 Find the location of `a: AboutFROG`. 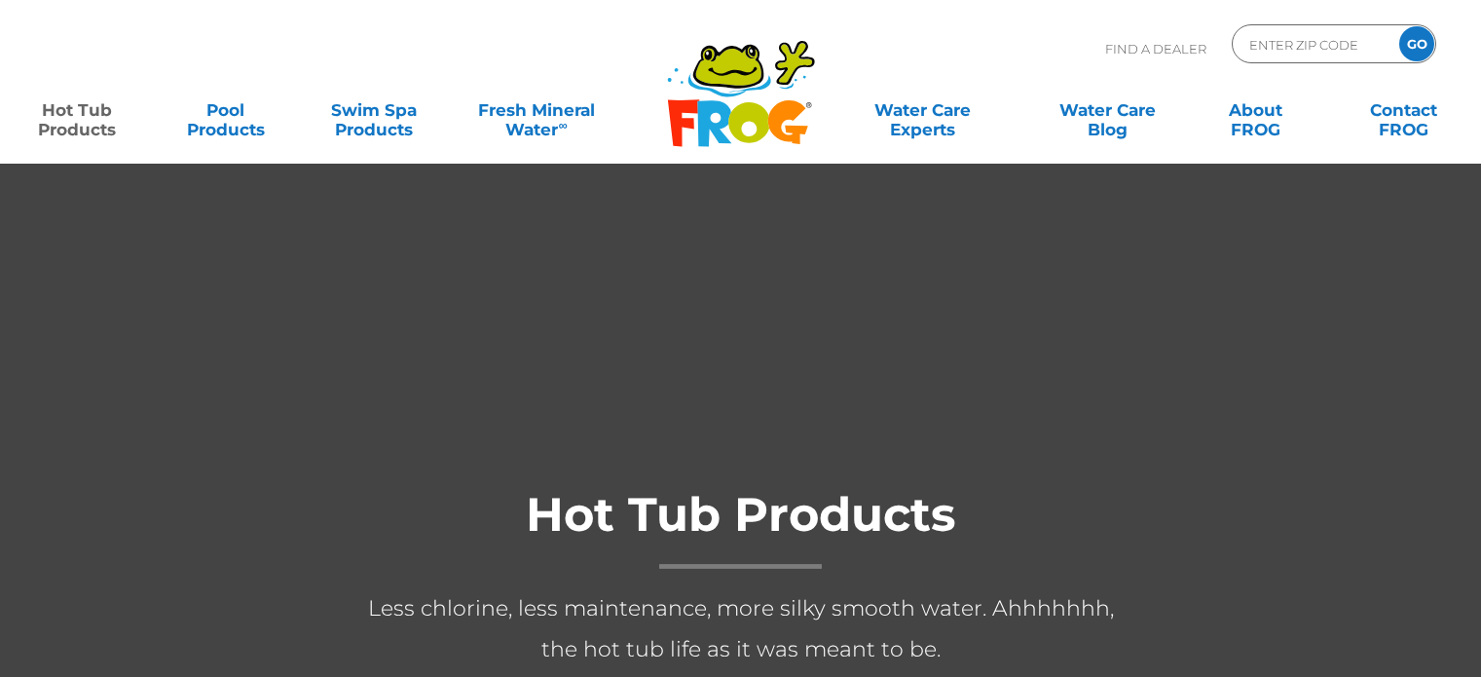

a: AboutFROG is located at coordinates (1255, 110).